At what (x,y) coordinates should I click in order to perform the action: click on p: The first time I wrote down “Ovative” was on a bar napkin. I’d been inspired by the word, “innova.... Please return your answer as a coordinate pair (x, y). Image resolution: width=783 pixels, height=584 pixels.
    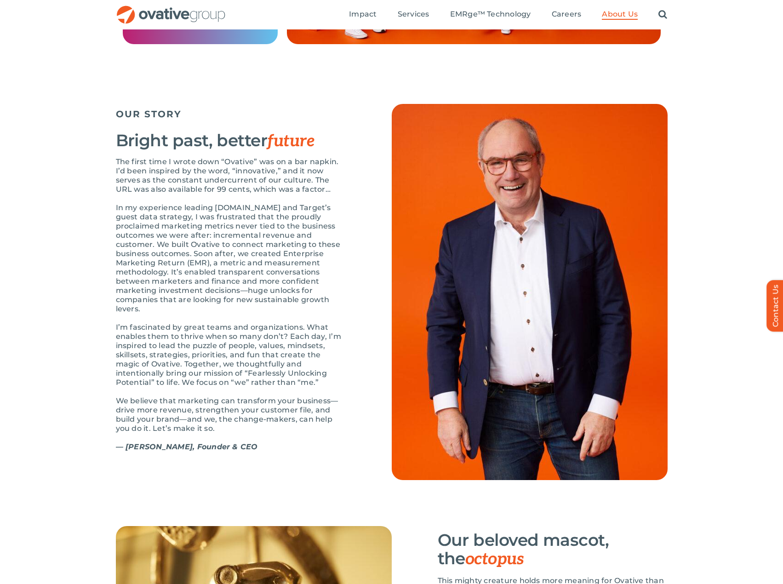
    Looking at the image, I should click on (231, 176).